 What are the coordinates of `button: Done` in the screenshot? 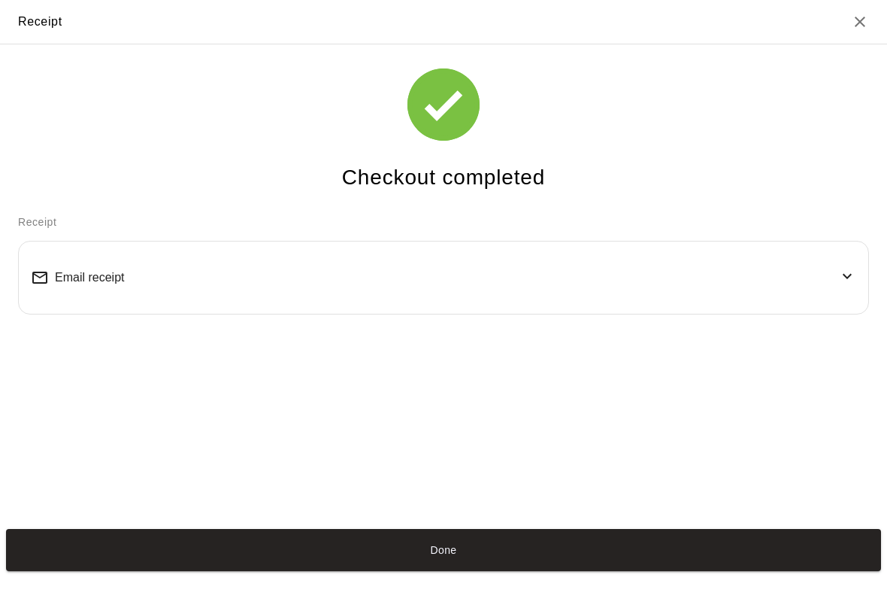 It's located at (444, 550).